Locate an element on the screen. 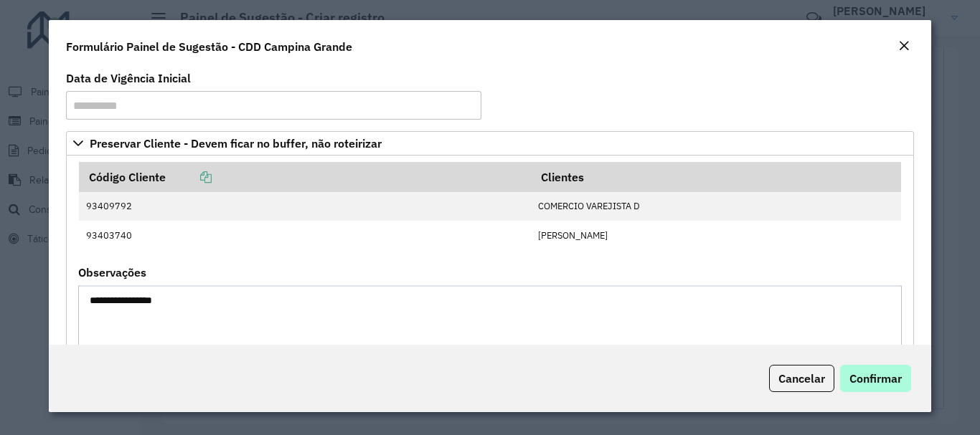 The image size is (980, 435). a: Copiar is located at coordinates (189, 177).